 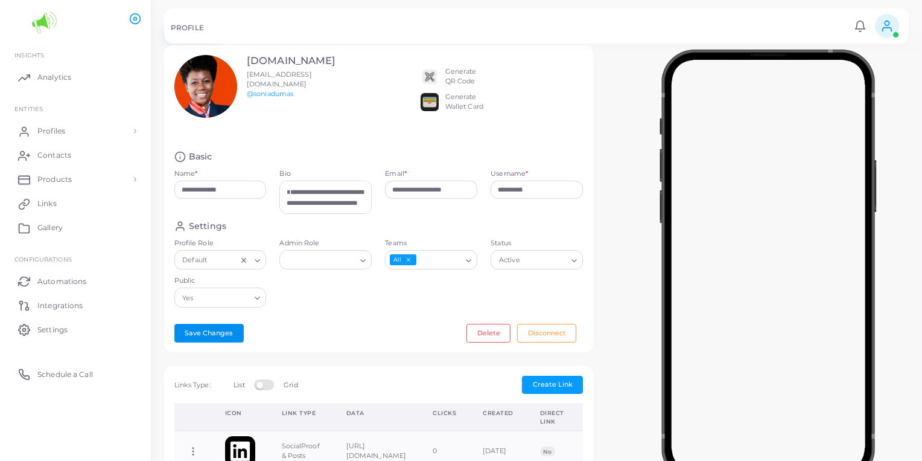 I want to click on a: Contacts, so click(x=75, y=155).